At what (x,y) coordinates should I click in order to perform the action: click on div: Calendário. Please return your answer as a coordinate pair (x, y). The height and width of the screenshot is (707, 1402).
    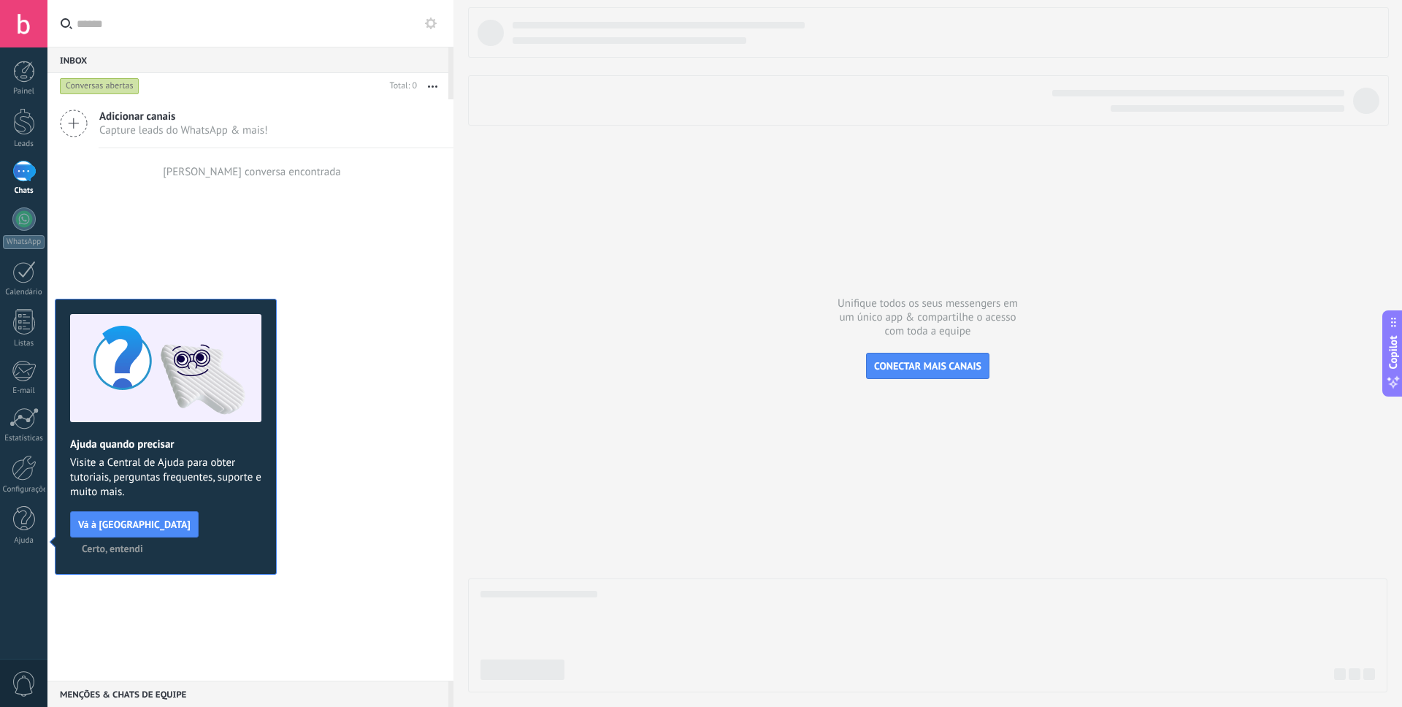
    Looking at the image, I should click on (24, 292).